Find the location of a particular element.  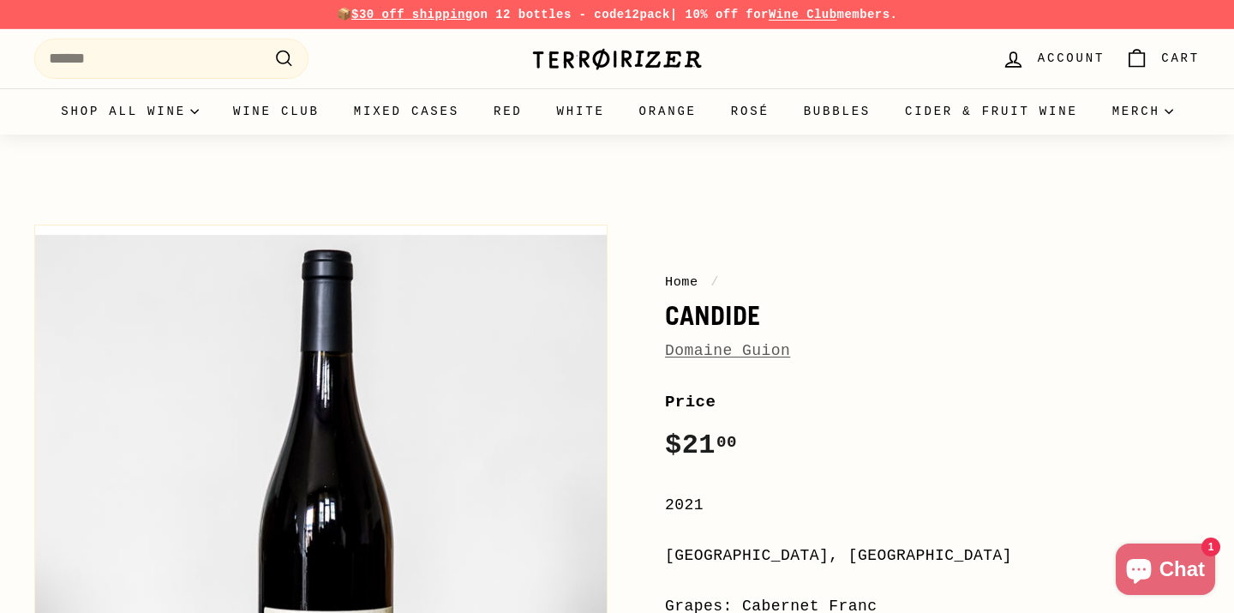

span: Account is located at coordinates (1071, 58).